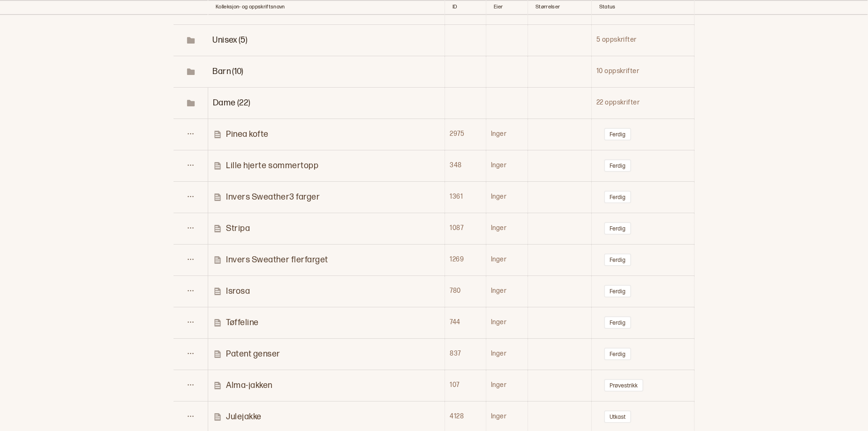 Image resolution: width=868 pixels, height=431 pixels. What do you see at coordinates (617, 417) in the screenshot?
I see `button: Utkast` at bounding box center [617, 417].